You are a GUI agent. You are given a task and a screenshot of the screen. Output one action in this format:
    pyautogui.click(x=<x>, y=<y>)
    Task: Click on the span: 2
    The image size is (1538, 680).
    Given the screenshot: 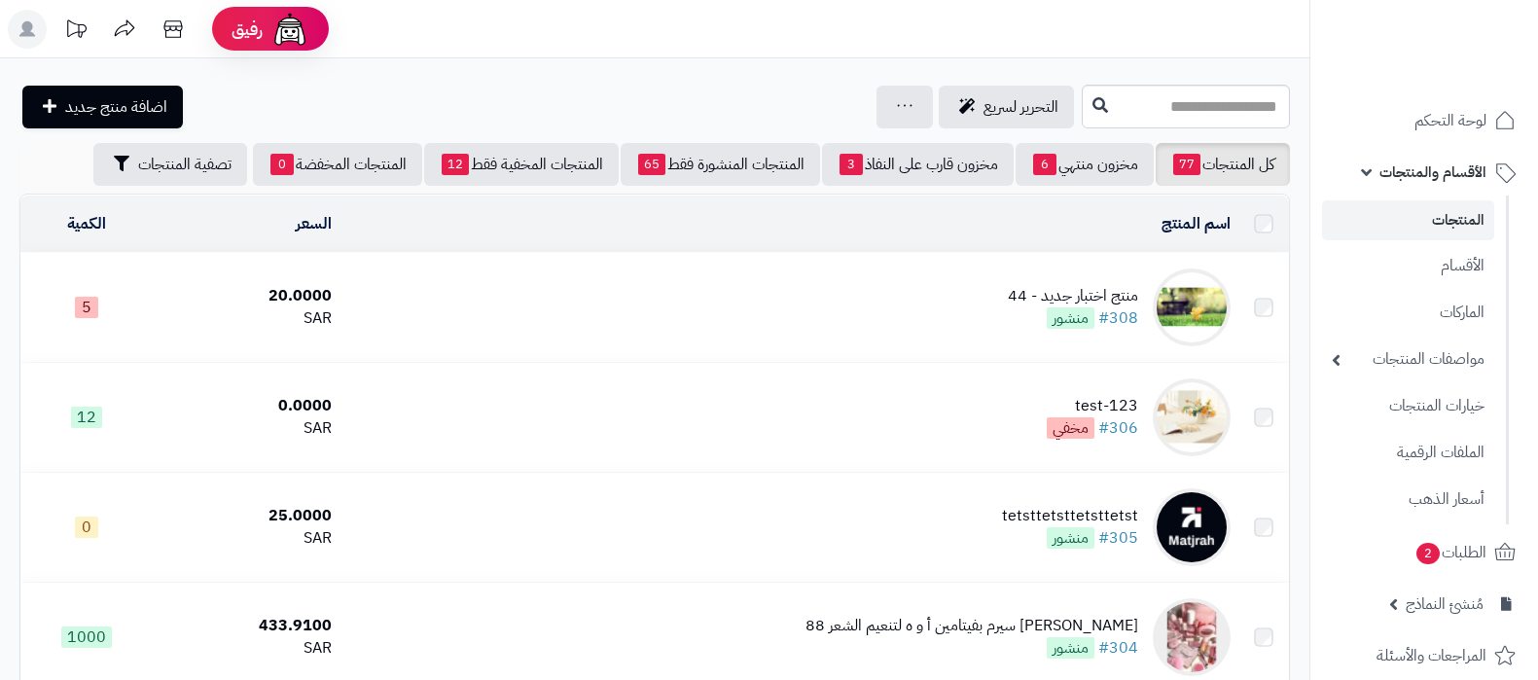 What is the action you would take?
    pyautogui.click(x=1428, y=554)
    